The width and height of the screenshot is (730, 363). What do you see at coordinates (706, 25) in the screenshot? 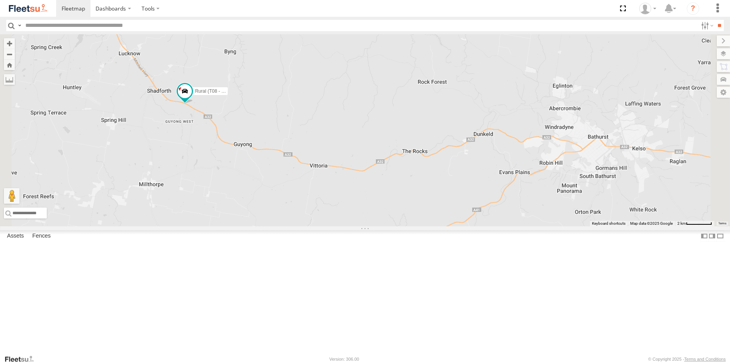
I see `label: Search Filter Options` at bounding box center [706, 25].